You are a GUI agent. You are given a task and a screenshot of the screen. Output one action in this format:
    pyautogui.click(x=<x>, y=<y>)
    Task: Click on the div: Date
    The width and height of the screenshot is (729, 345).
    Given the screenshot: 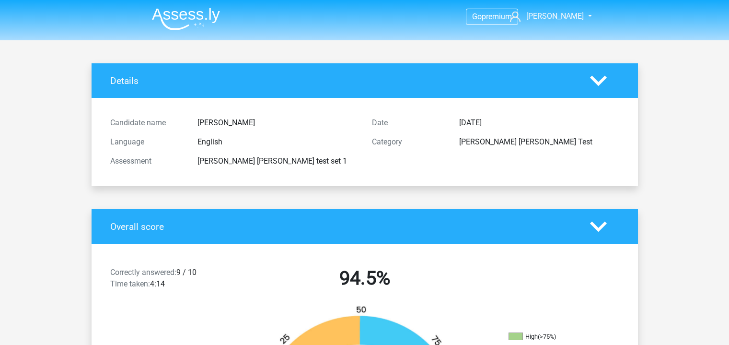 What is the action you would take?
    pyautogui.click(x=409, y=123)
    